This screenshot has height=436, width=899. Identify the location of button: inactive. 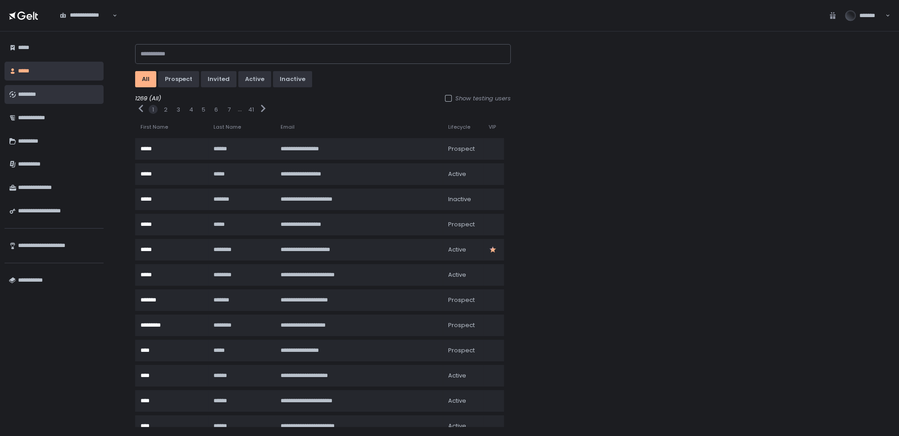
(292, 79).